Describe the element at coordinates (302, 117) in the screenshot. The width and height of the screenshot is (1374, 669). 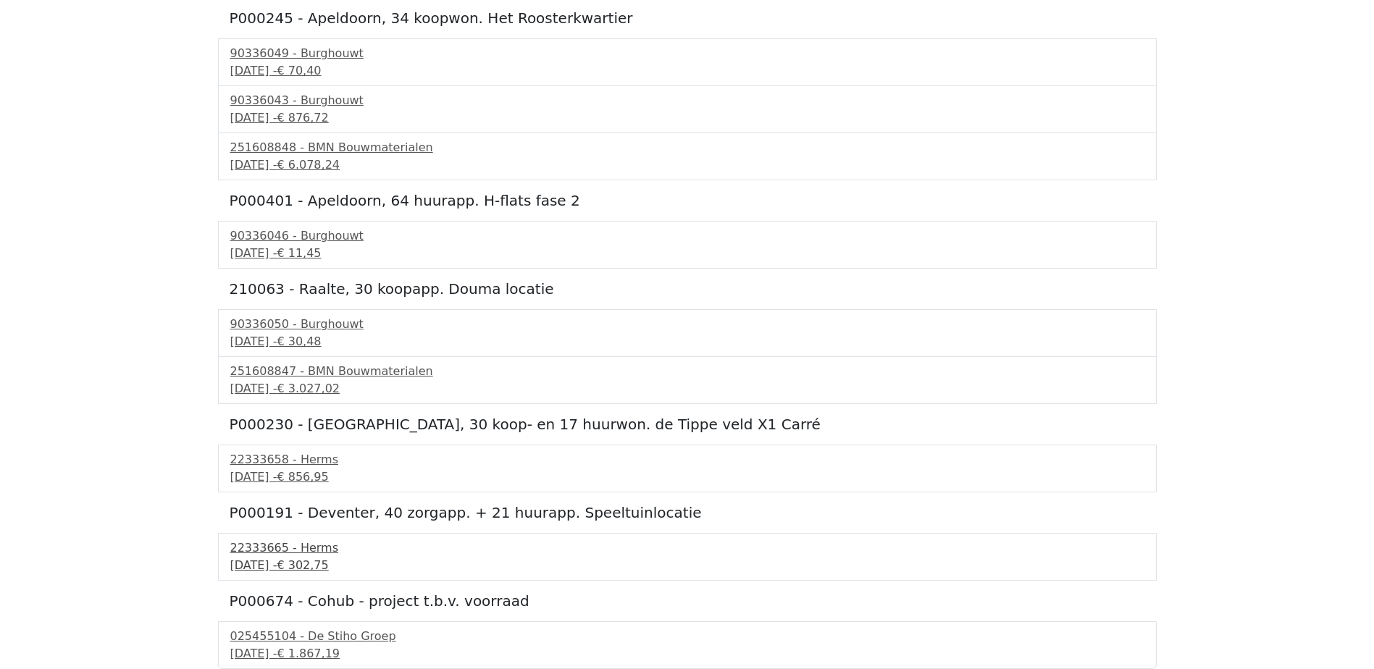
I see `span: € 876,72` at that location.